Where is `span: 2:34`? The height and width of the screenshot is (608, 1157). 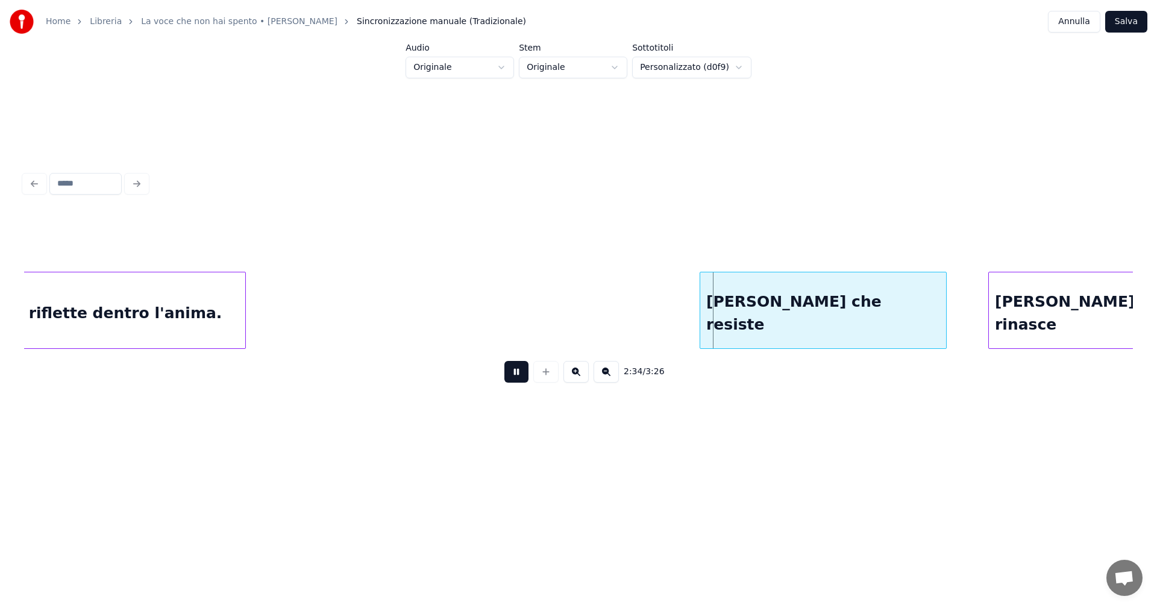
span: 2:34 is located at coordinates (633, 372).